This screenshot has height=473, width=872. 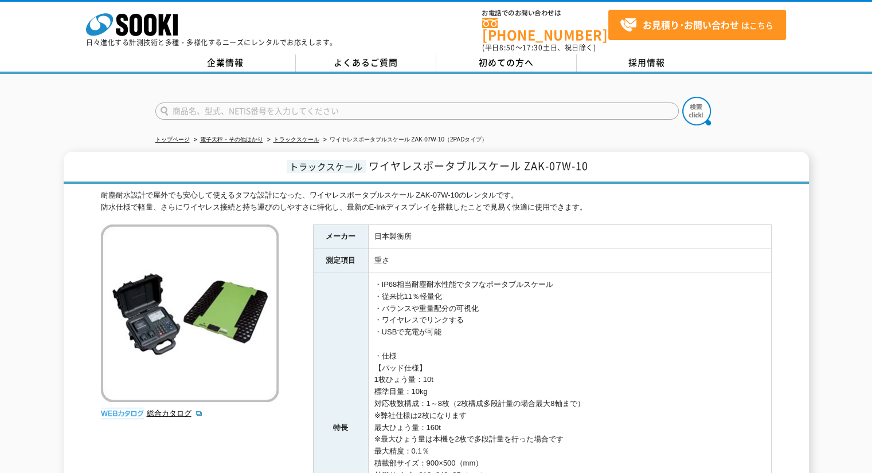 What do you see at coordinates (175, 413) in the screenshot?
I see `a: 総合カタログ` at bounding box center [175, 413].